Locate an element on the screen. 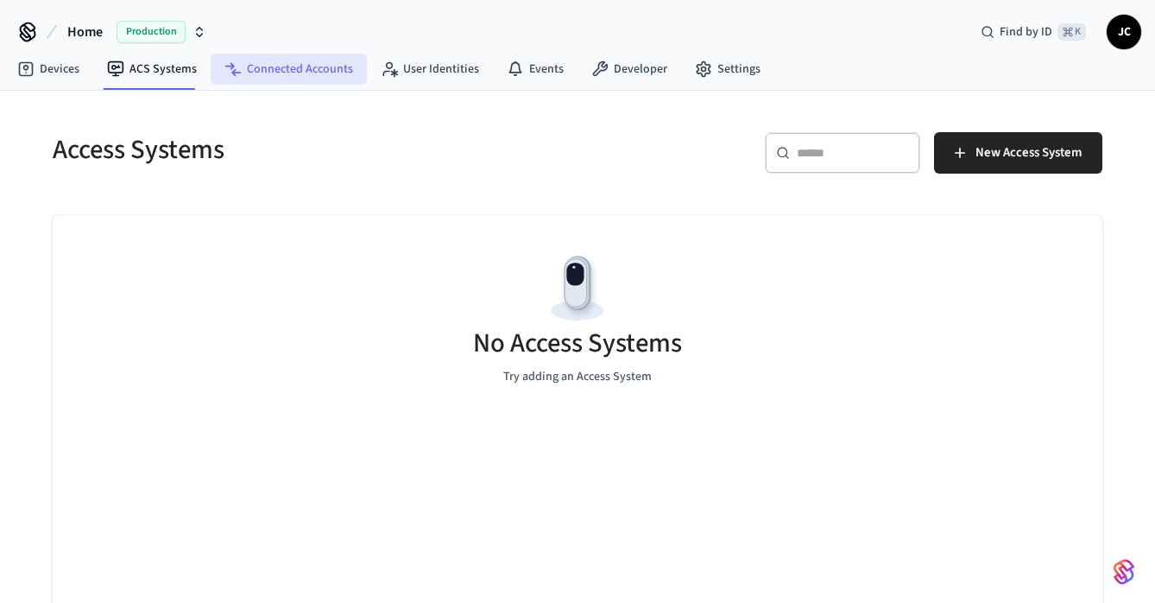 This screenshot has height=603, width=1155. h5: Access Systems is located at coordinates (310, 149).